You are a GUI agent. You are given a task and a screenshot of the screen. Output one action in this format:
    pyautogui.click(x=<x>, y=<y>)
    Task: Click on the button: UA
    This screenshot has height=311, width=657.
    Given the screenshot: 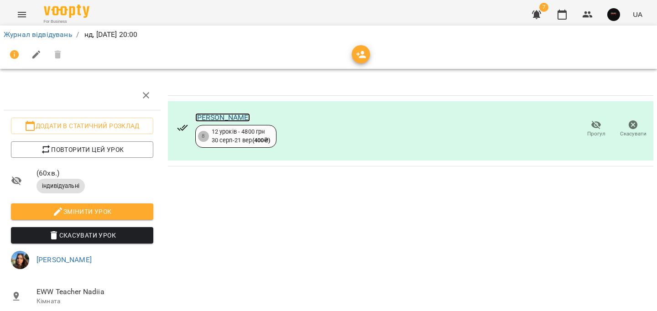 What is the action you would take?
    pyautogui.click(x=637, y=14)
    